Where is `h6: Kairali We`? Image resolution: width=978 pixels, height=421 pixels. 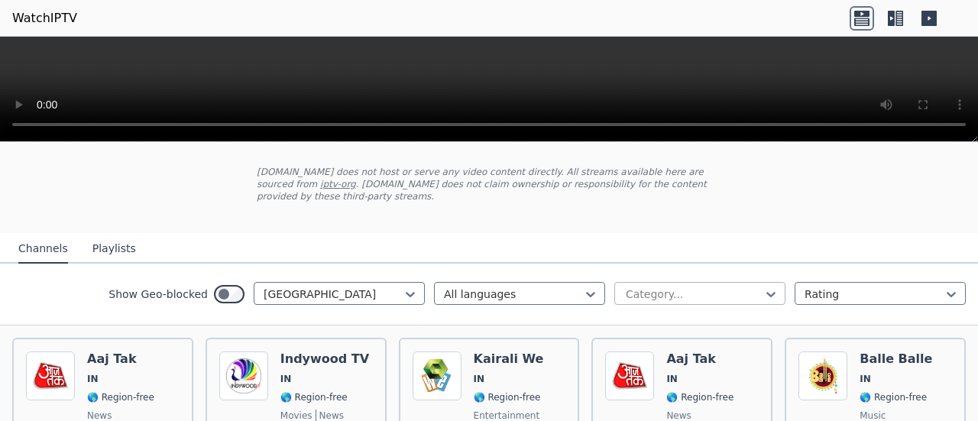
h6: Kairali We is located at coordinates (509, 359).